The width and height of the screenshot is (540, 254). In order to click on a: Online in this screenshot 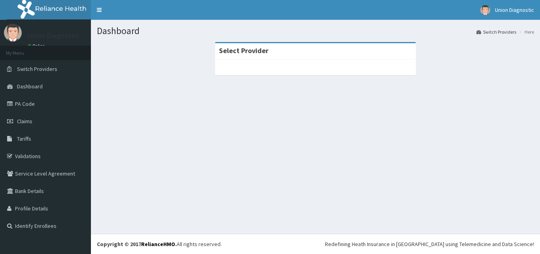, I will do `click(37, 46)`.